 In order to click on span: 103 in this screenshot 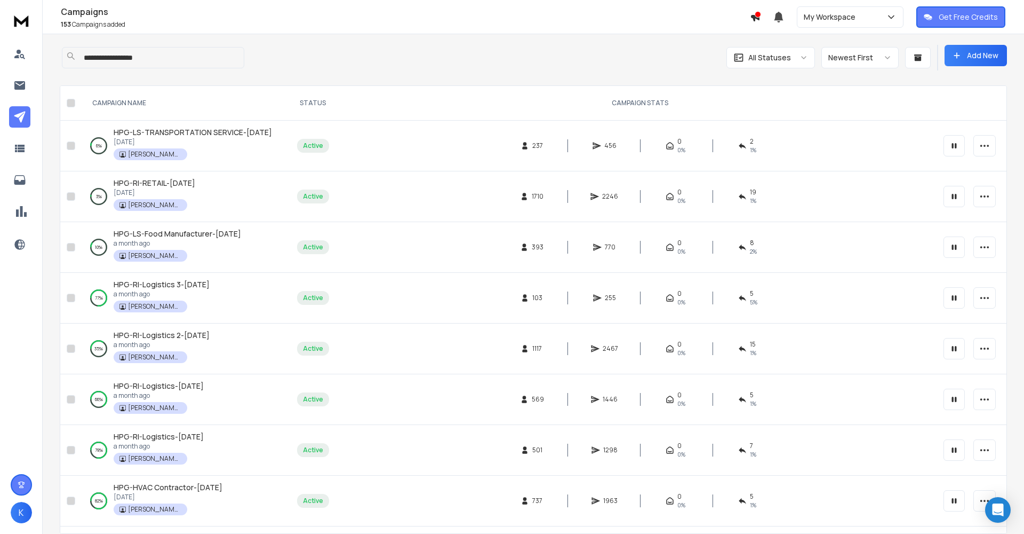, I will do `click(538, 298)`.